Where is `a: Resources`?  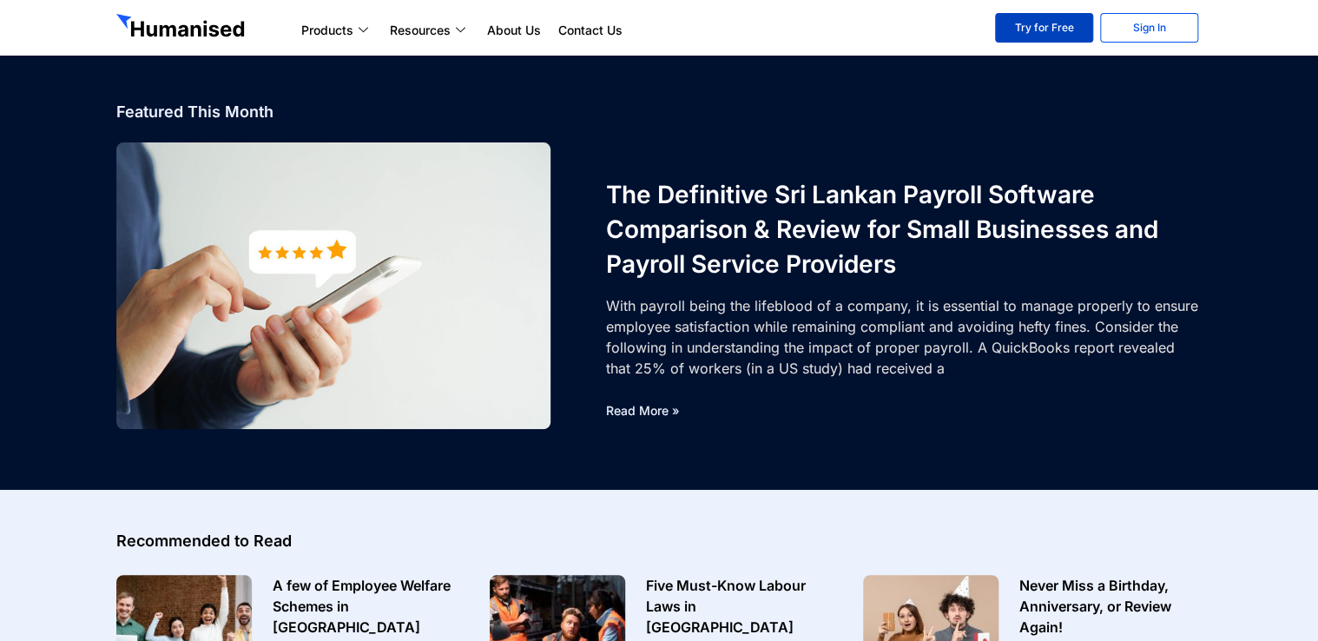 a: Resources is located at coordinates (430, 30).